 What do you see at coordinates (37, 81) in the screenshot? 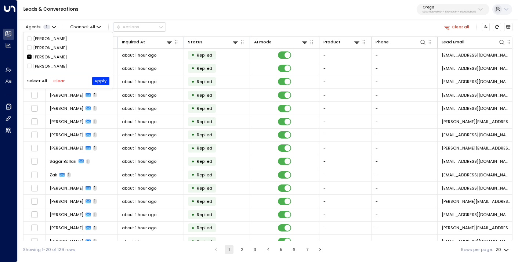
I see `button: Select All` at bounding box center [37, 81].